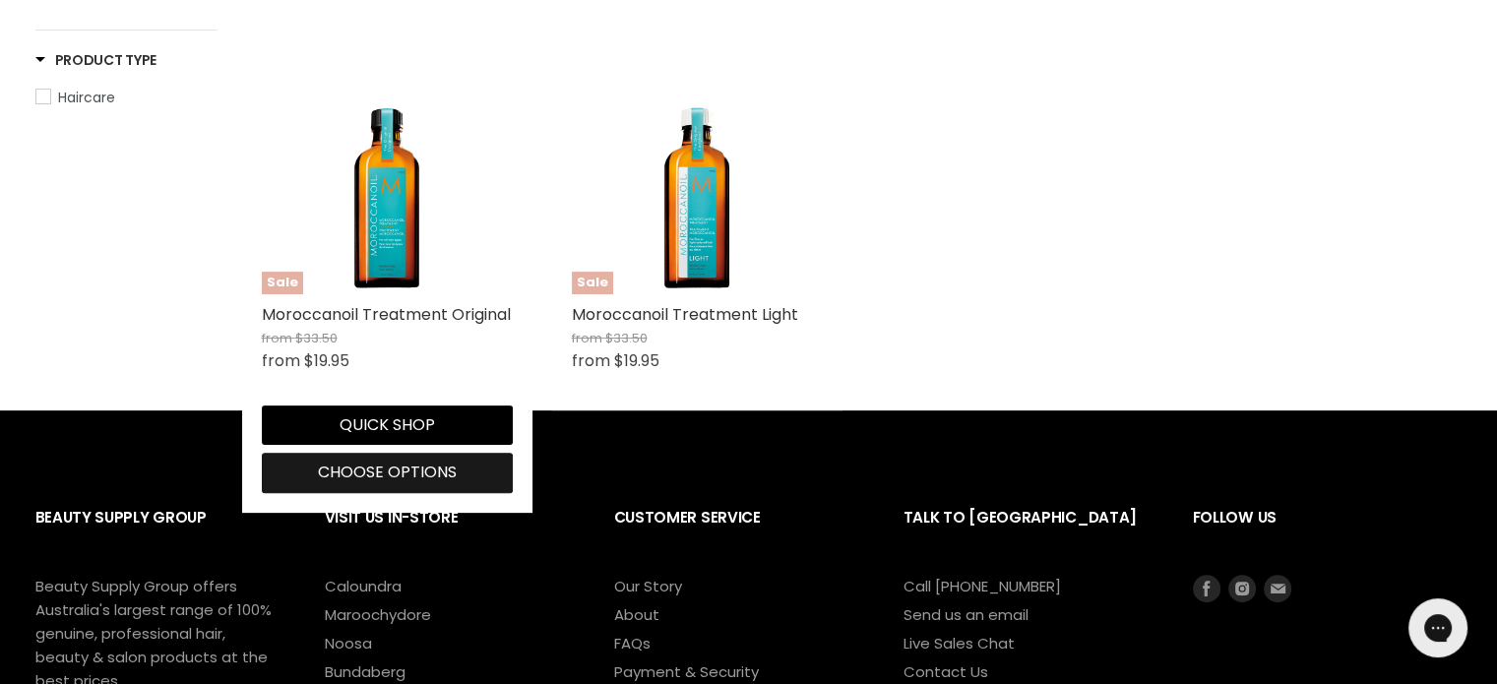  Describe the element at coordinates (685, 314) in the screenshot. I see `a: Moroccanoil Treatment Light` at that location.